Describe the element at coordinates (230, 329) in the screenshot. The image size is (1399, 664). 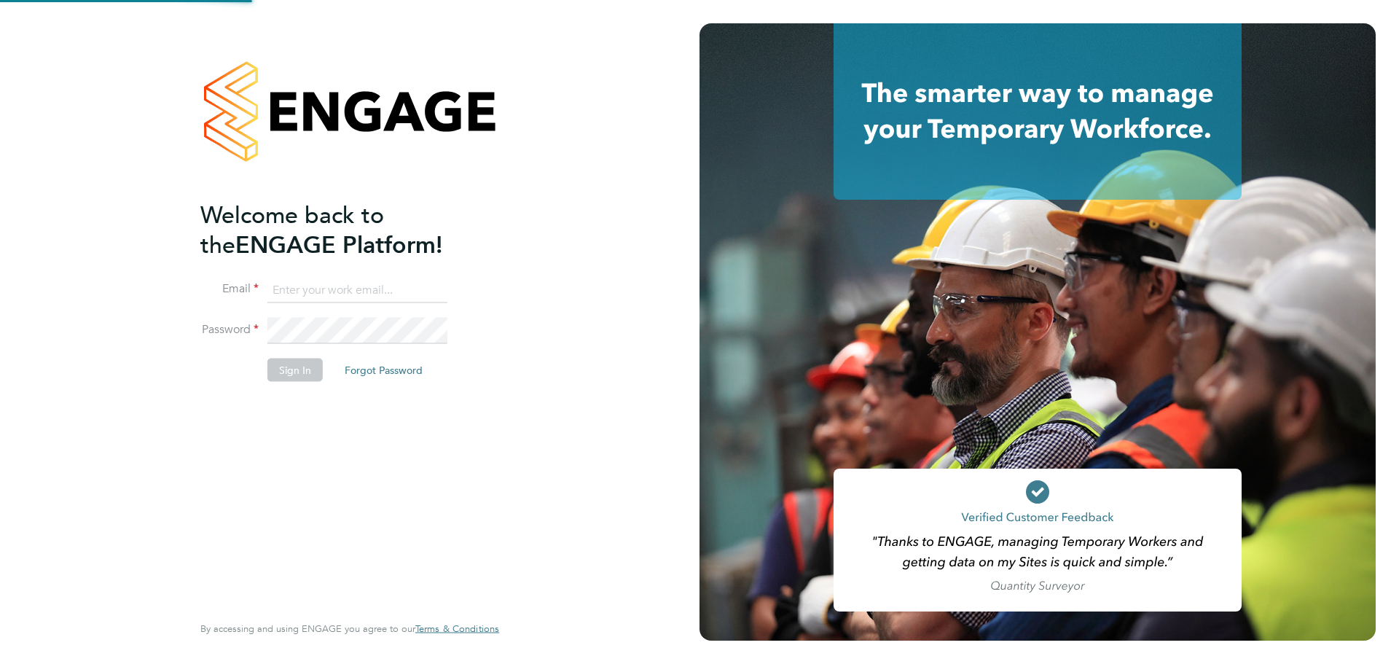
I see `label: Password` at that location.